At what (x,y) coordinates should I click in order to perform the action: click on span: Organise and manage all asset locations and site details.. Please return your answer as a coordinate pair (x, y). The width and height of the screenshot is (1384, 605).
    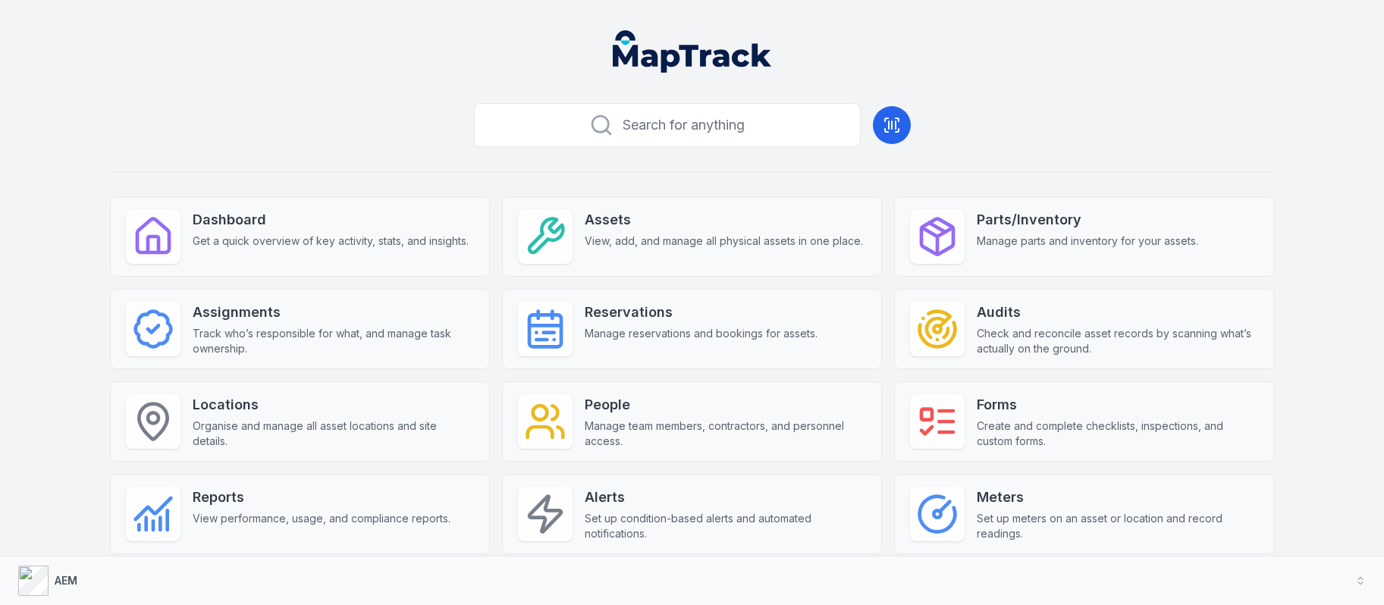
    Looking at the image, I should click on (333, 434).